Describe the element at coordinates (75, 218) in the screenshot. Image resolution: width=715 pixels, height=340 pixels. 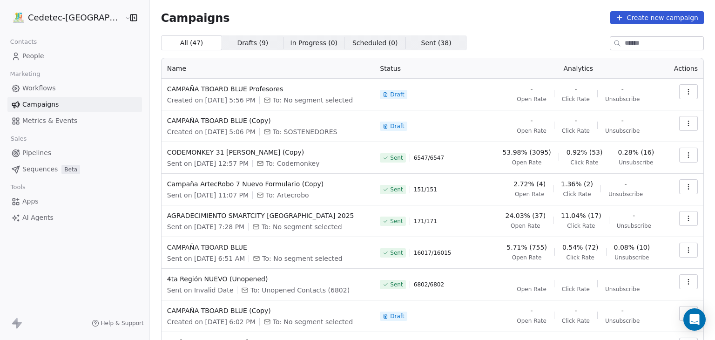
I see `a: AI Agents` at that location.